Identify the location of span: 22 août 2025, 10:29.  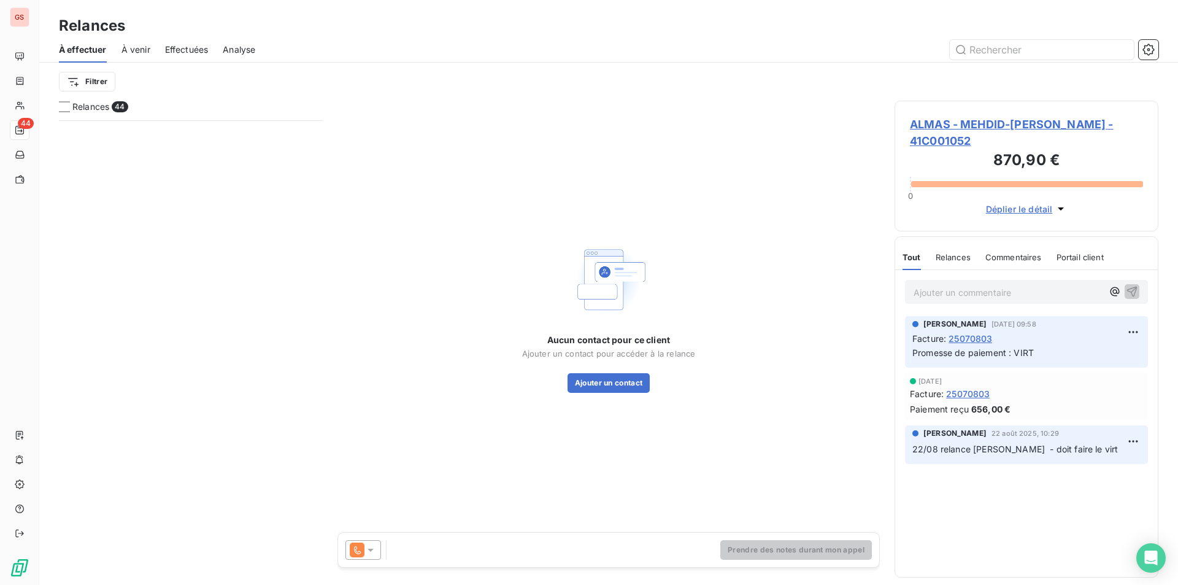
(1025, 433).